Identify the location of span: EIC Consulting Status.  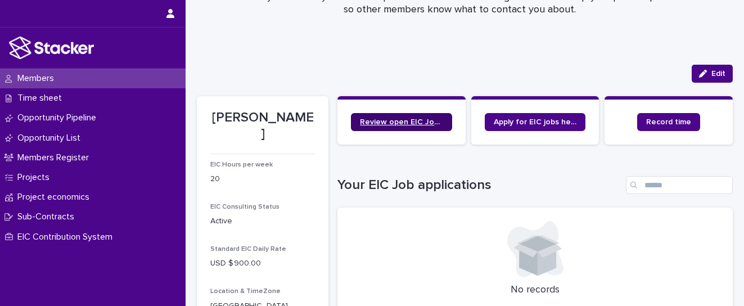
(245, 207).